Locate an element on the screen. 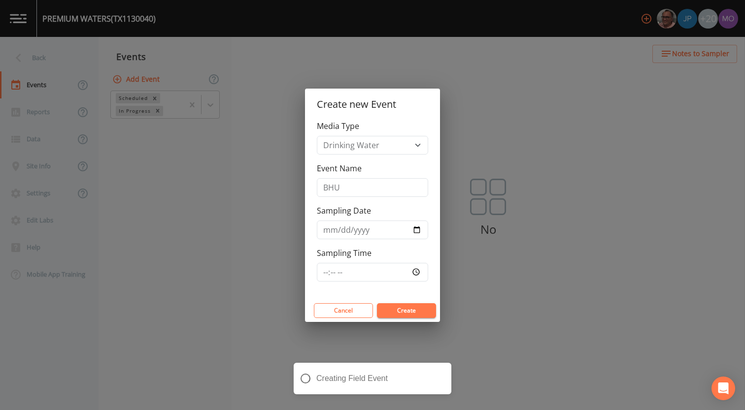 This screenshot has height=410, width=745. div: Creating Field Event is located at coordinates (372, 379).